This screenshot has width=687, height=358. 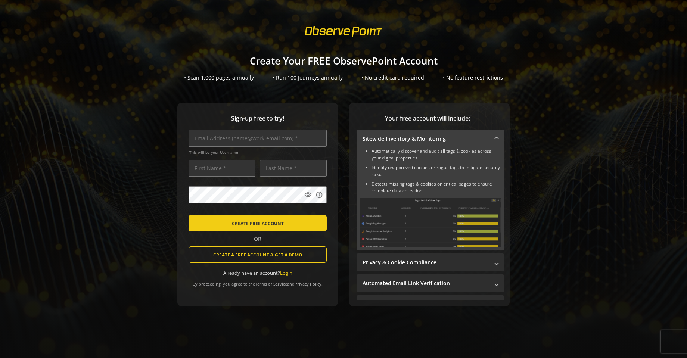 I want to click on mat-expansion-panel-header: Sitewide Inventory & Monitoring, so click(x=430, y=139).